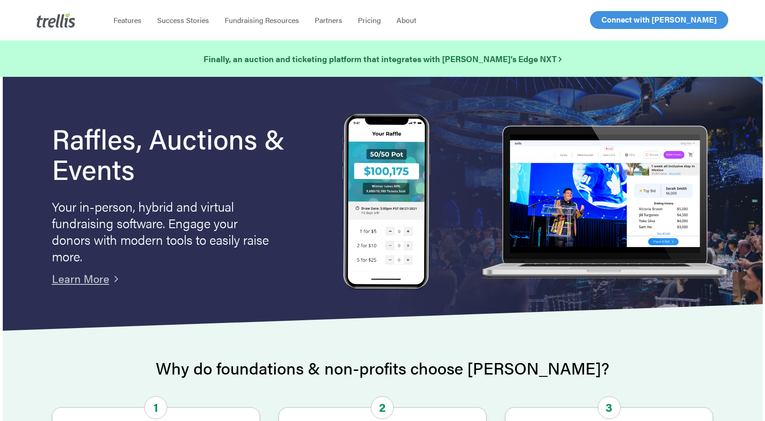  I want to click on span: 1, so click(156, 407).